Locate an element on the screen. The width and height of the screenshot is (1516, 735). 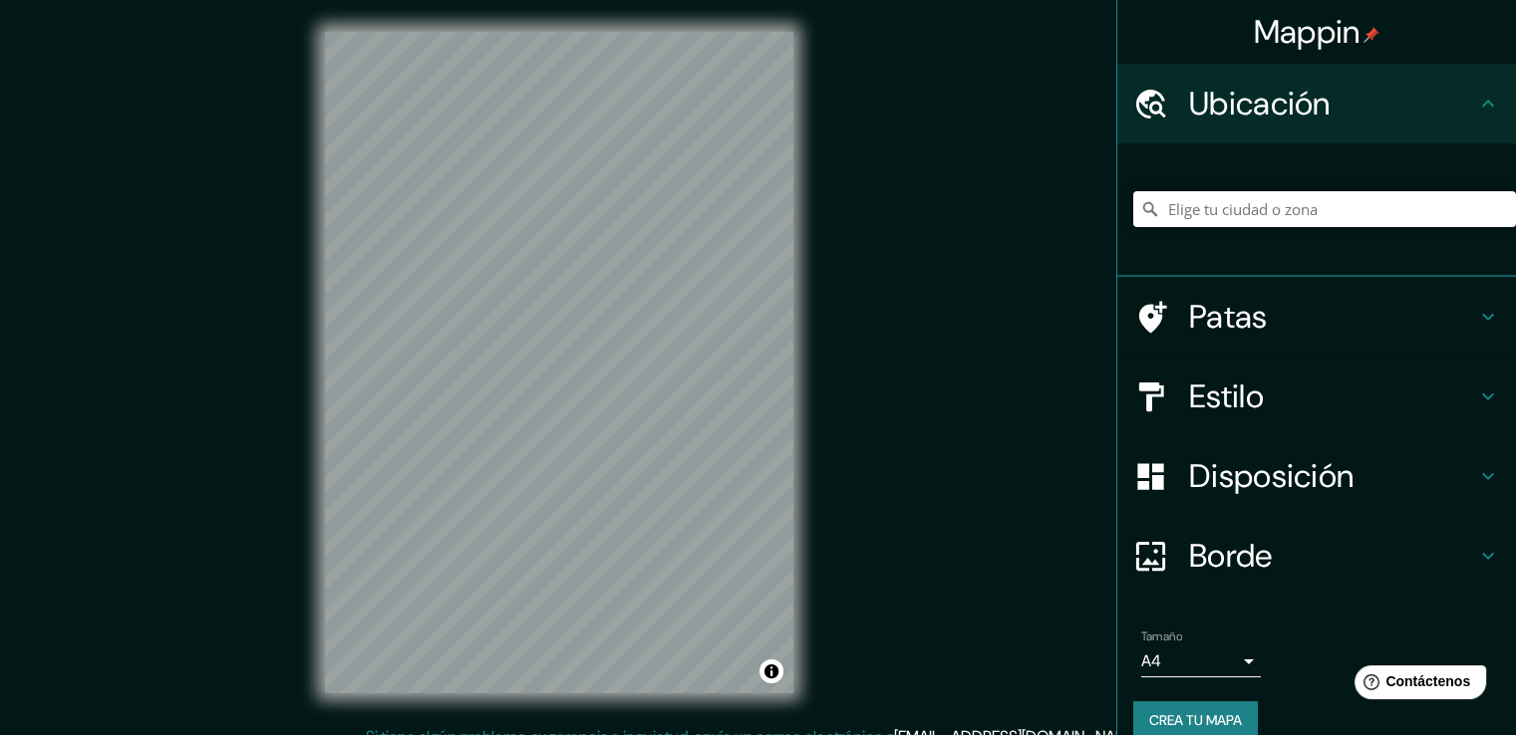
div: Estilo is located at coordinates (1316, 397).